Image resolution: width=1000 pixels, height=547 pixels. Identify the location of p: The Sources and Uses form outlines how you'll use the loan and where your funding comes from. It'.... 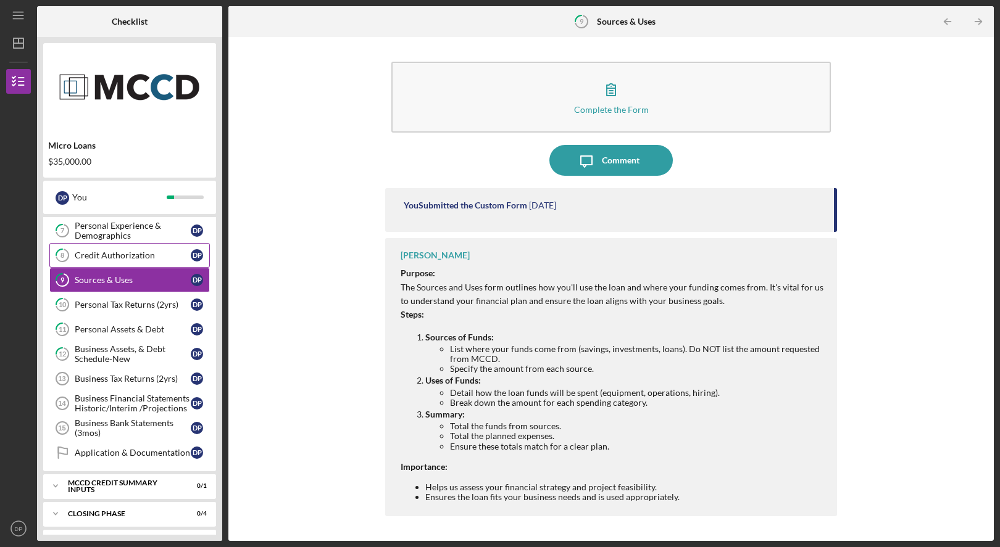
(612, 294).